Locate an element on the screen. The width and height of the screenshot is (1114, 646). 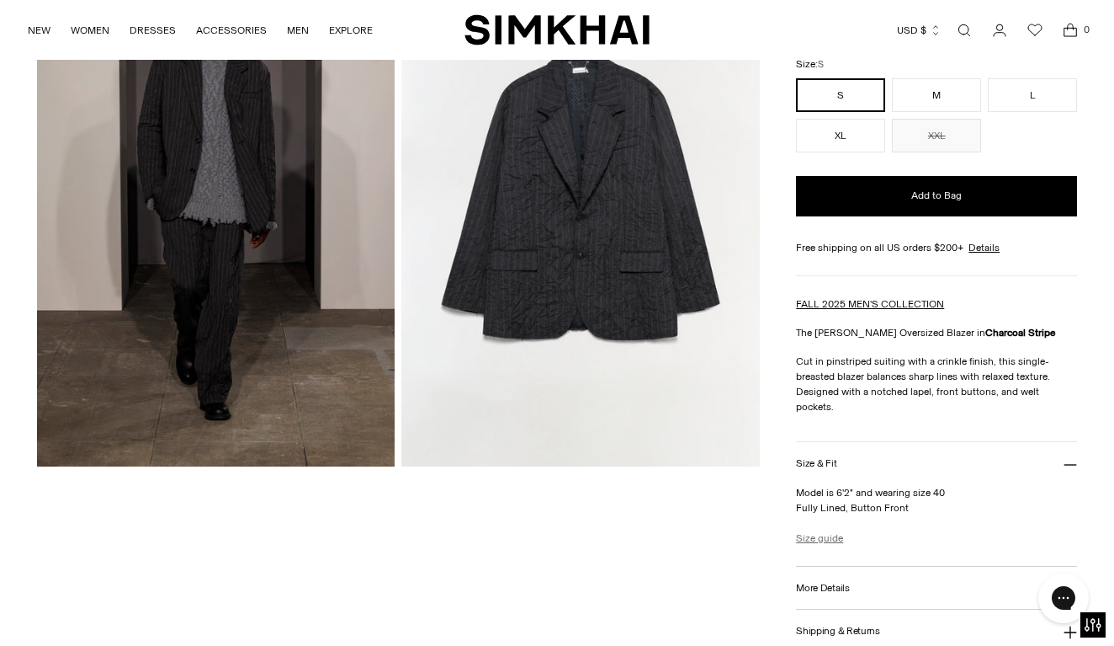
button: Gorgias live chat is located at coordinates (34, 31).